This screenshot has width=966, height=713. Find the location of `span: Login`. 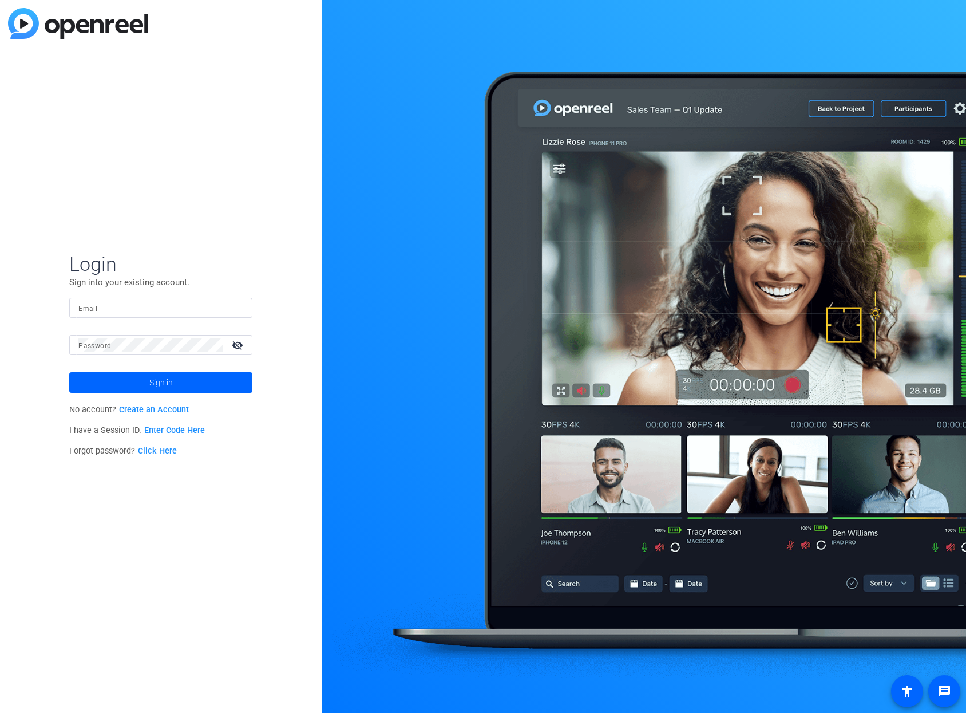

span: Login is located at coordinates (161, 264).